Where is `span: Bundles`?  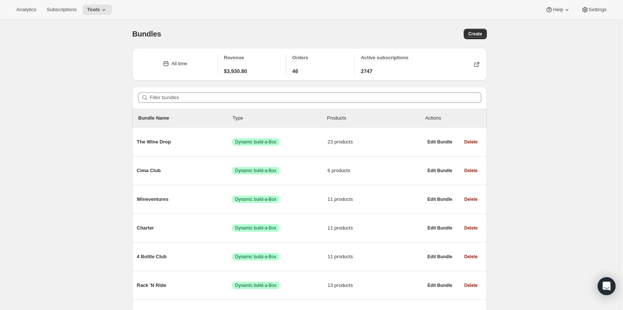
span: Bundles is located at coordinates (147, 34).